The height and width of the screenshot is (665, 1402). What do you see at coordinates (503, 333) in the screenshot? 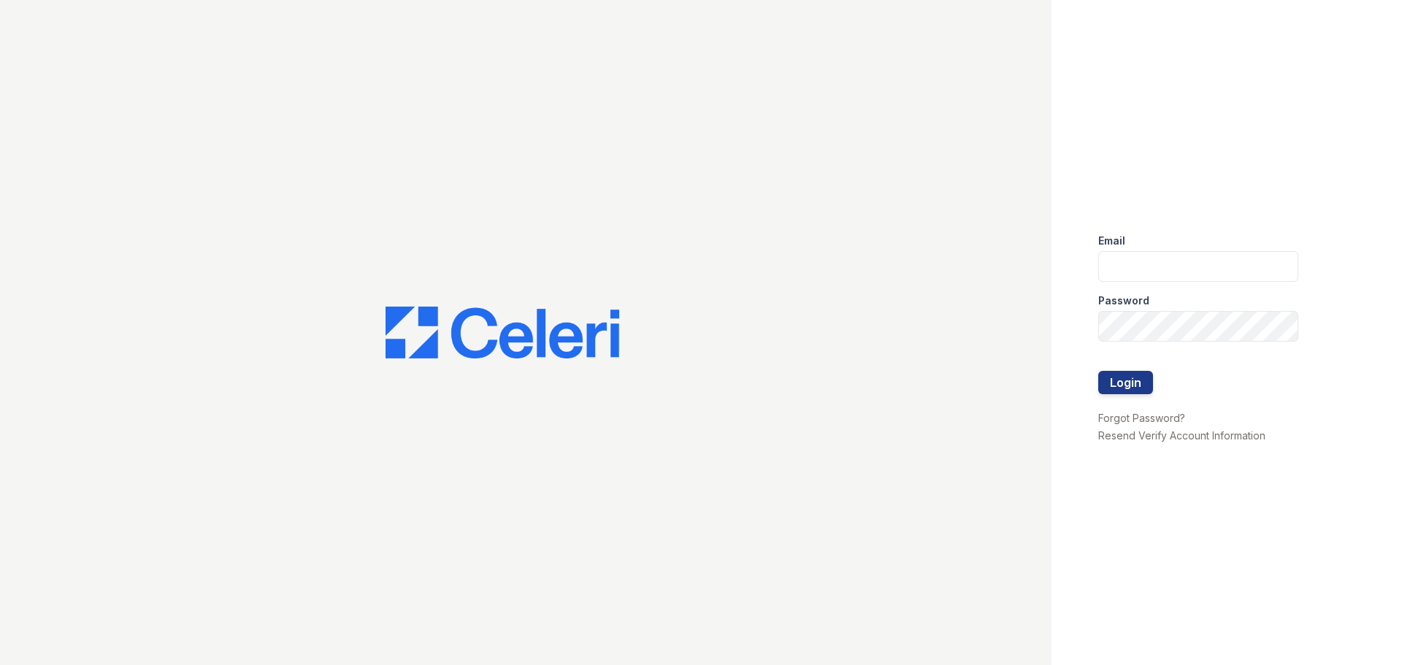
I see `img: CE_Logo_Blue-a8612792a0a2168367f1c8372b55b34899dd931a85d93a1a3d3e32e68fde9ad4.png` at bounding box center [503, 333].